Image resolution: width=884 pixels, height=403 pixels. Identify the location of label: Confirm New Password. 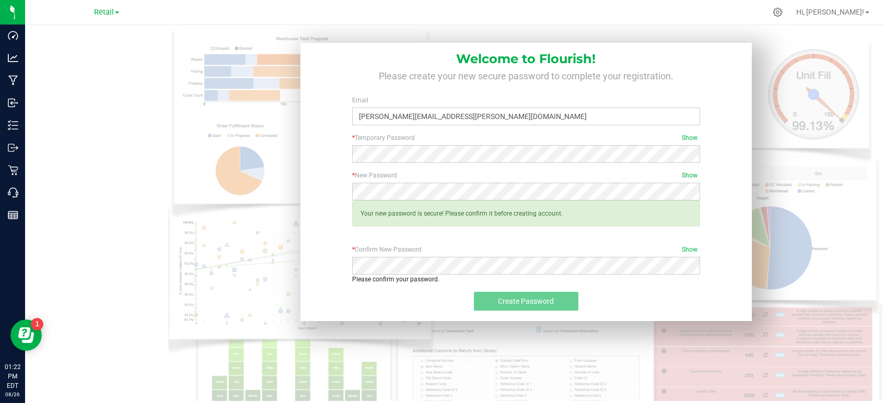
(526, 250).